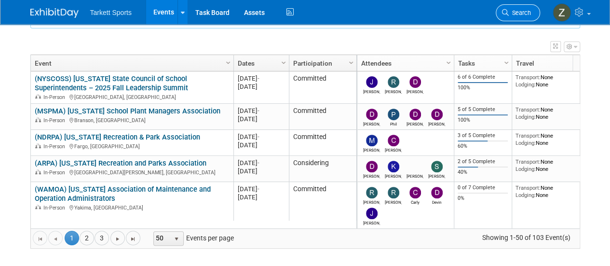 Image resolution: width=610 pixels, height=266 pixels. Describe the element at coordinates (176, 239) in the screenshot. I see `span: select` at that location.